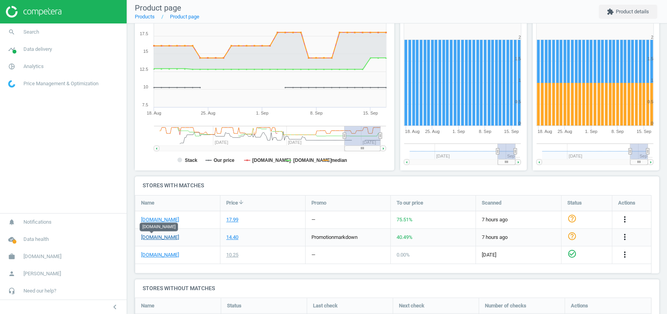 This screenshot has width=667, height=314. I want to click on img: wGWNvw8QSZomAAAAABJRU5ErkJggg==, so click(12, 84).